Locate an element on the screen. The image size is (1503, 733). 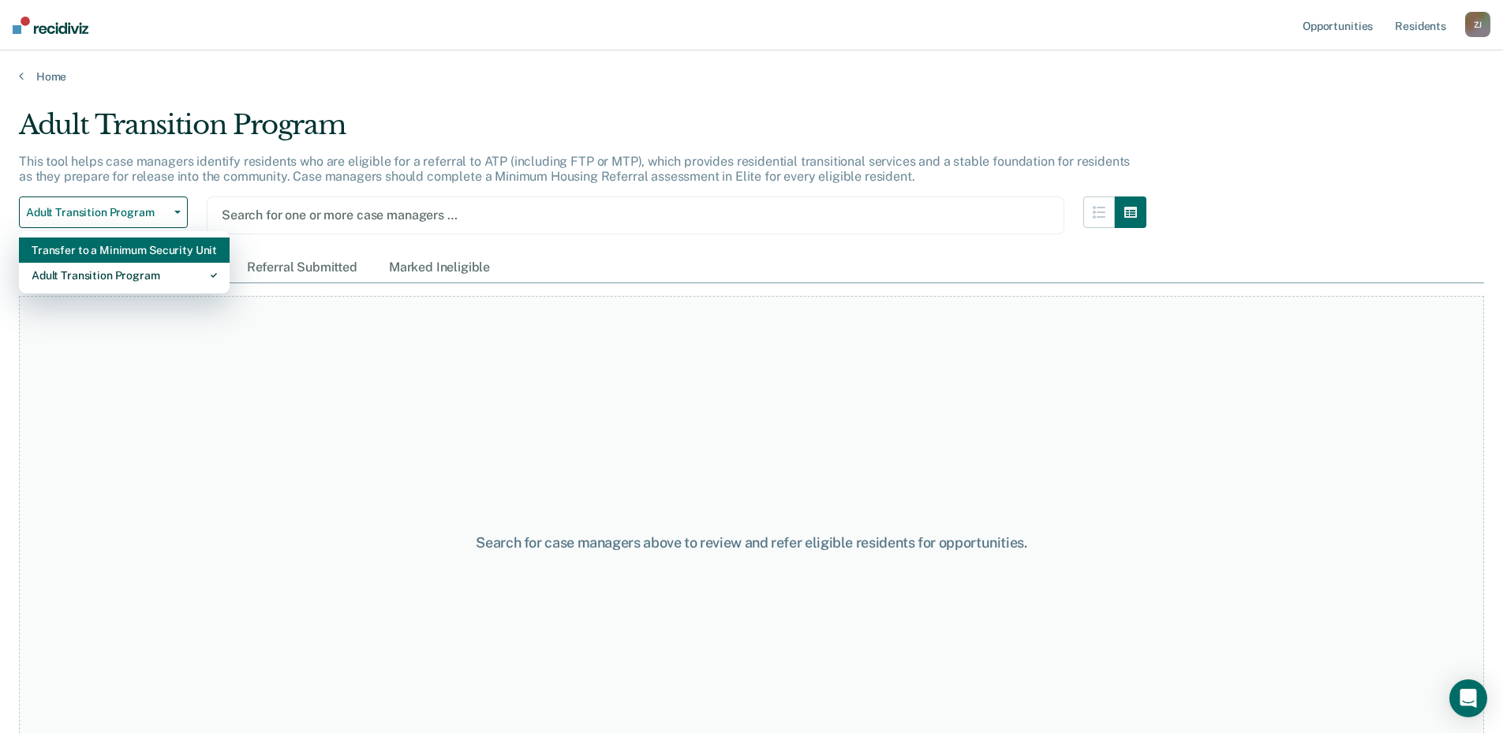
img: Recidiviz is located at coordinates (51, 25).